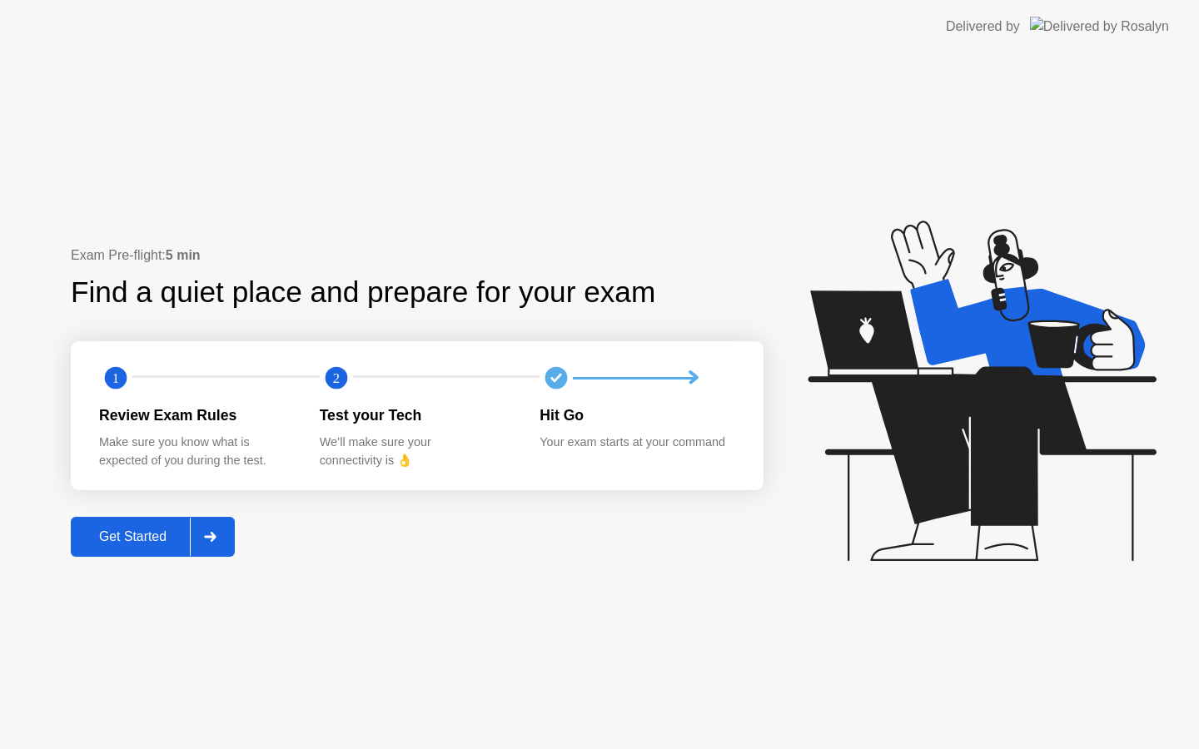  What do you see at coordinates (196, 451) in the screenshot?
I see `div: Make sure you know what is expected of you during the test.` at bounding box center [196, 451].